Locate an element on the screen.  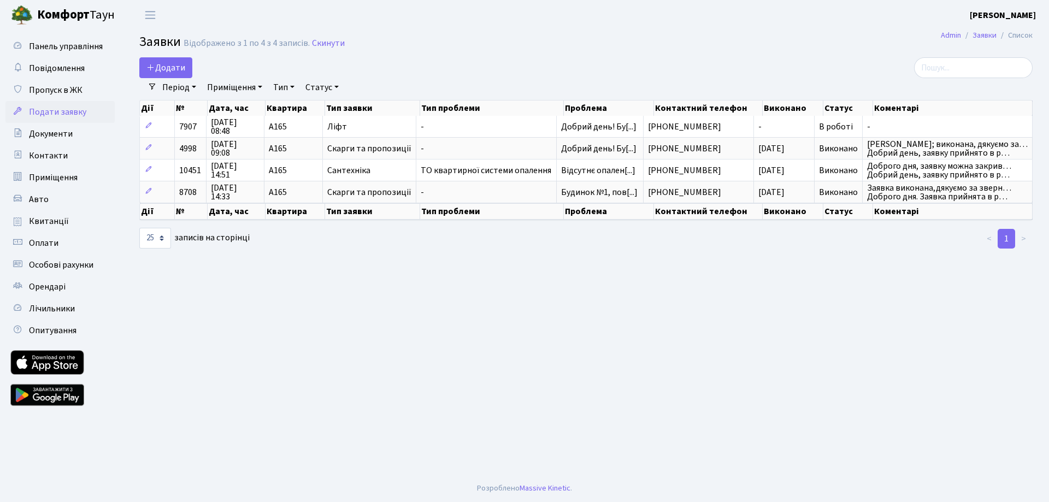
a: Оплати is located at coordinates (60, 243).